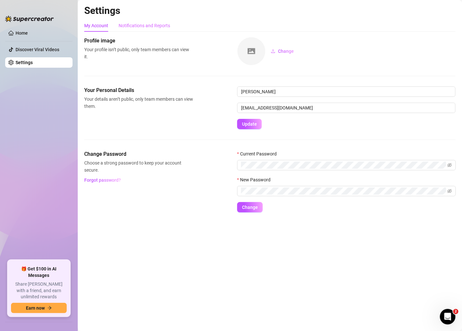 The height and width of the screenshot is (331, 462). Describe the element at coordinates (455, 311) in the screenshot. I see `span: 2` at that location.